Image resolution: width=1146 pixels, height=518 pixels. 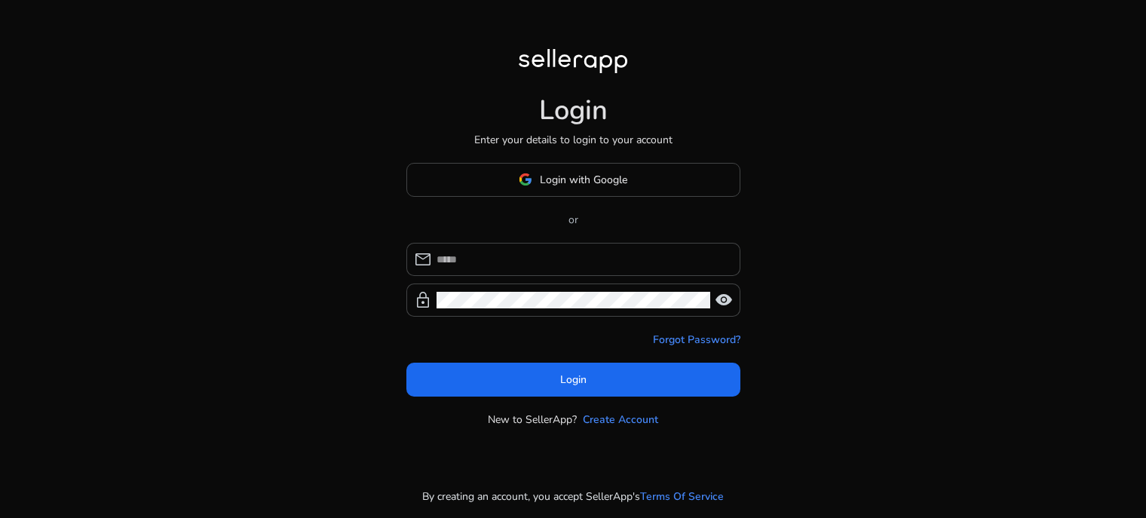 I want to click on h1: Login, so click(x=573, y=110).